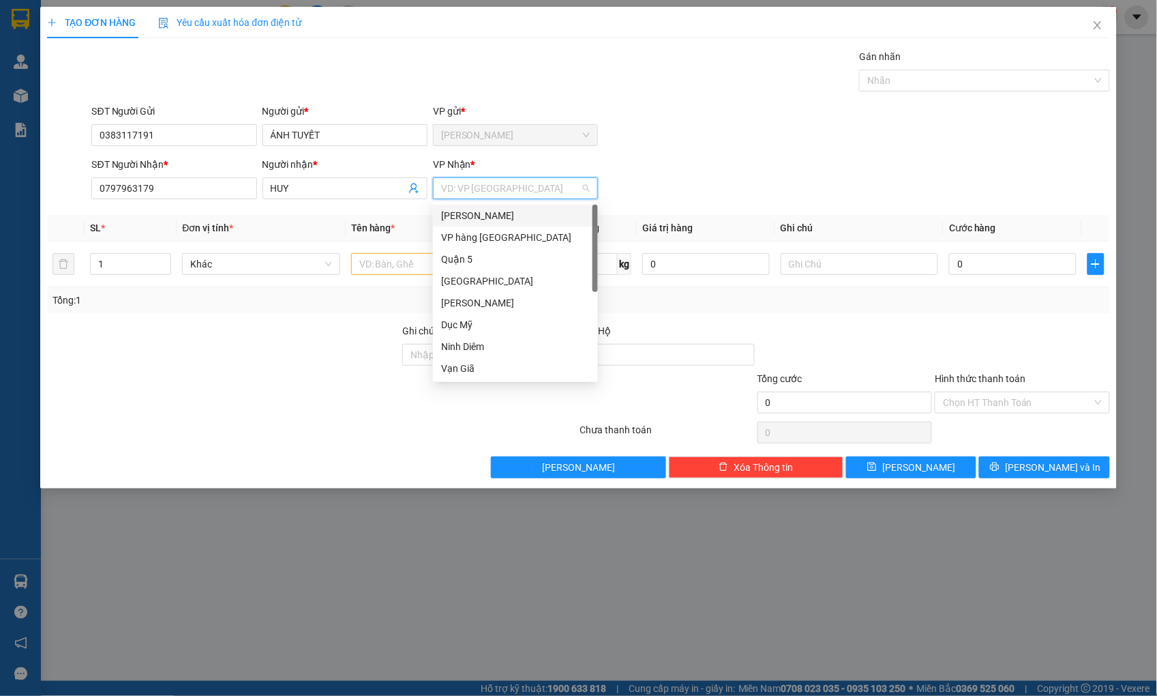 This screenshot has width=1157, height=696. Describe the element at coordinates (756, 467) in the screenshot. I see `button: deleteXóa Thông tin` at that location.